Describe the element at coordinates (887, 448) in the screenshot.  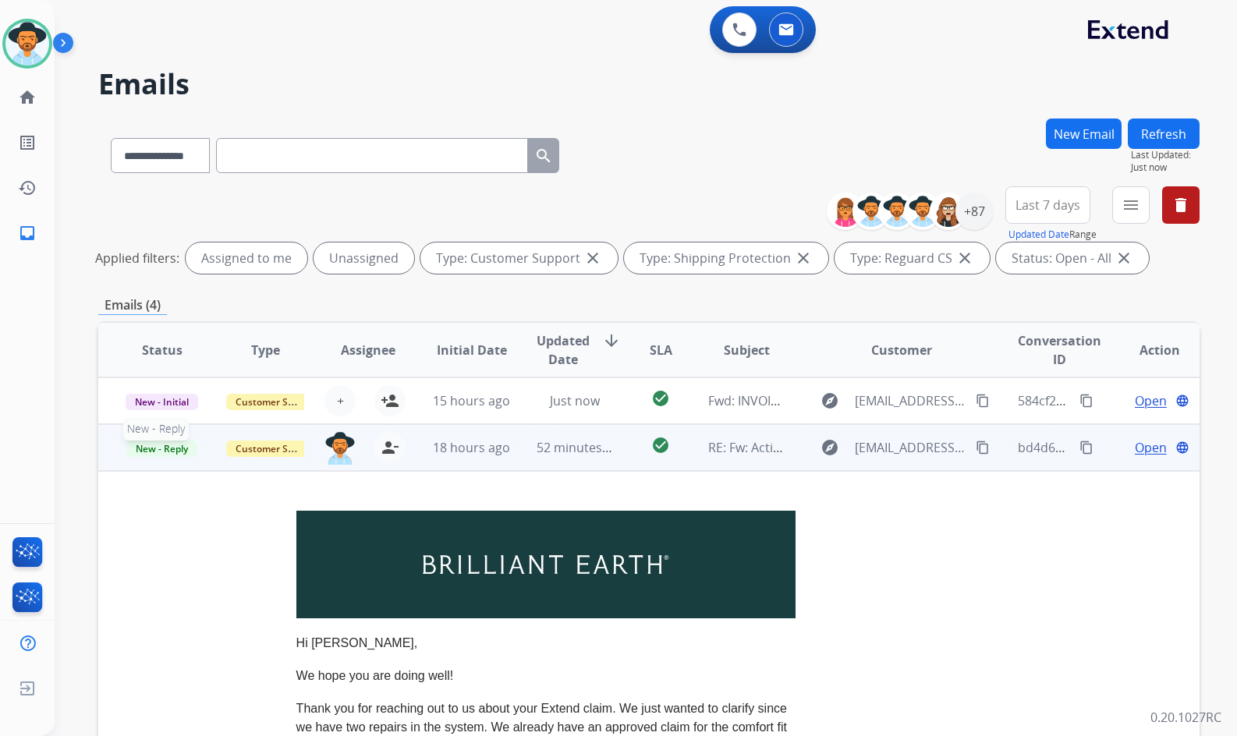
I see `span: RE: Fw: Action Needed - Your Repair Order with Brilliant Earth` at that location.